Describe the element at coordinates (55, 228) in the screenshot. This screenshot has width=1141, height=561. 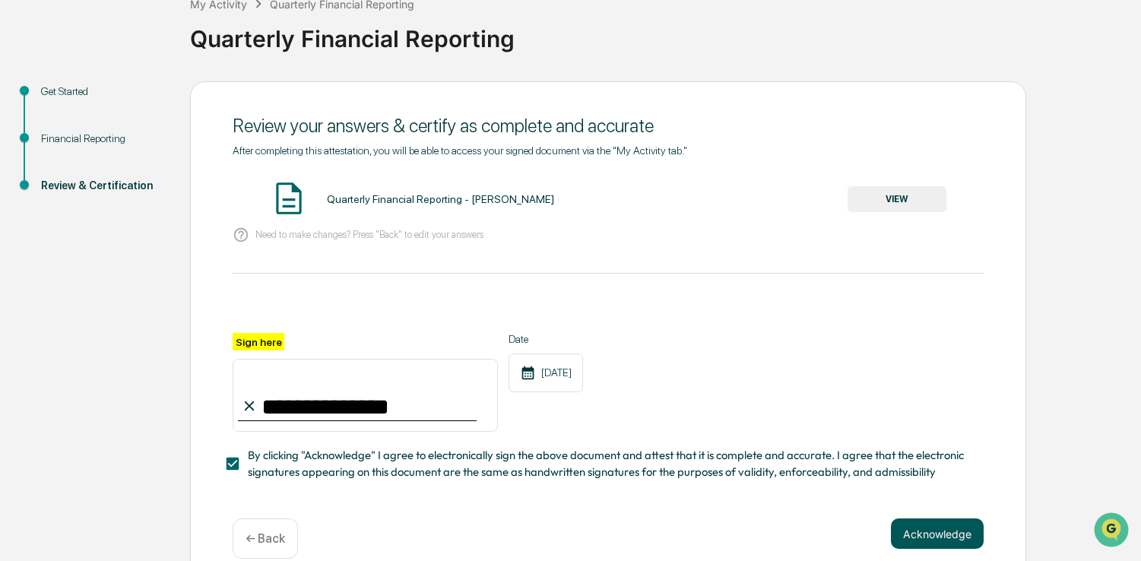
I see `a: 🔎Data Lookup` at that location.